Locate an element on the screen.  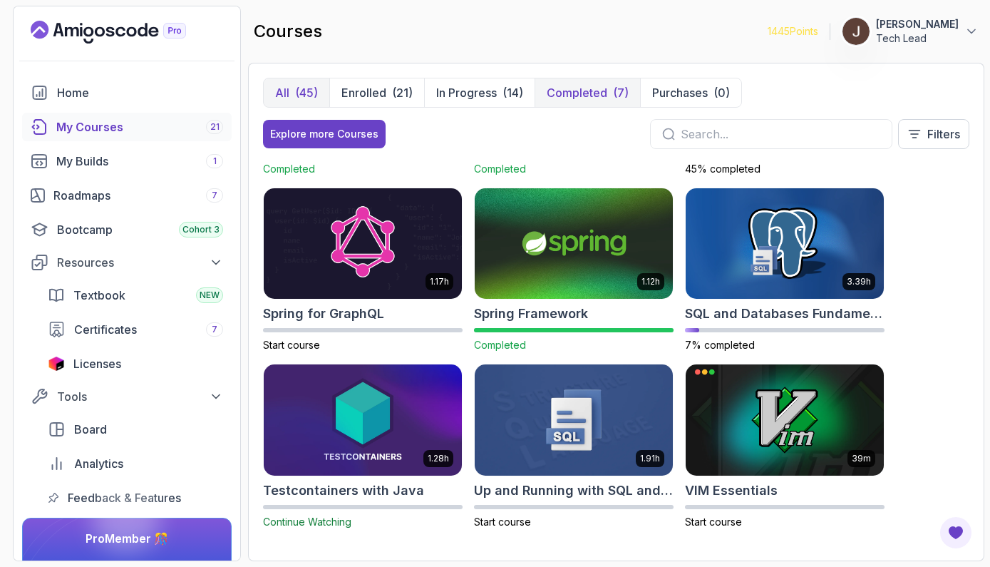
div: (7) is located at coordinates (621, 93).